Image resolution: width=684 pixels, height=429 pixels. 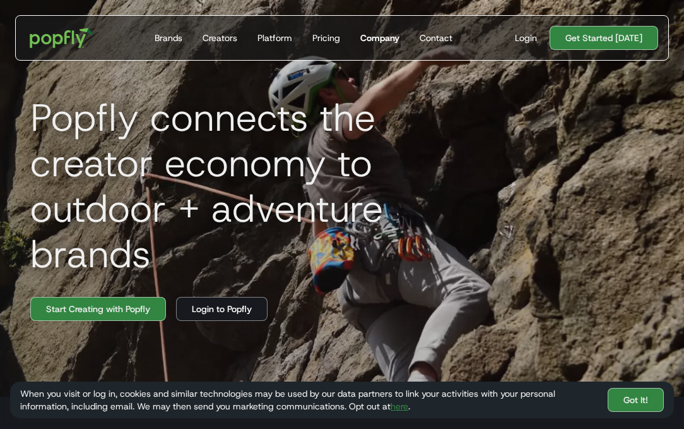 What do you see at coordinates (400, 406) in the screenshot?
I see `a: here` at bounding box center [400, 406].